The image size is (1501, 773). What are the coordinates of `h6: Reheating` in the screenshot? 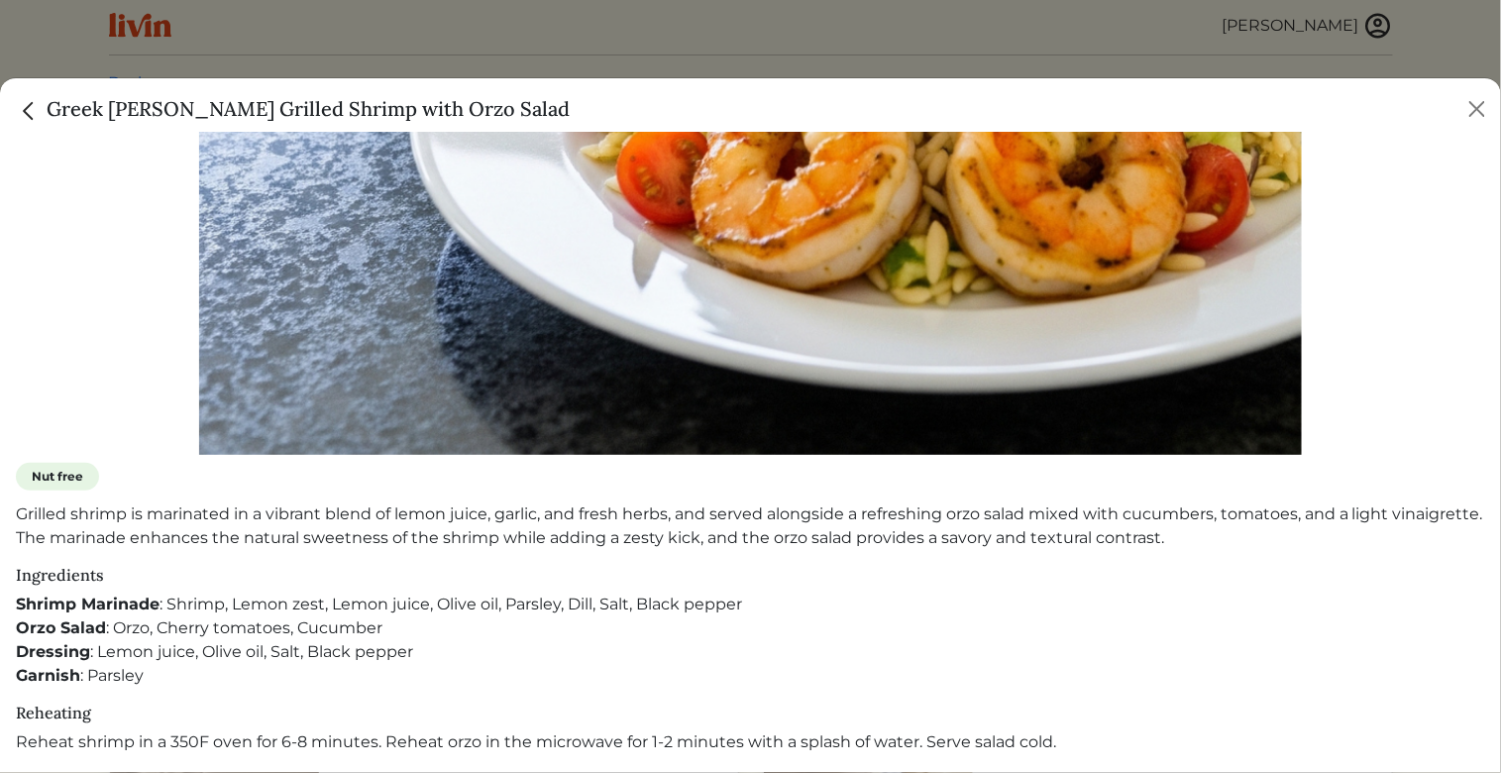 It's located at (750, 712).